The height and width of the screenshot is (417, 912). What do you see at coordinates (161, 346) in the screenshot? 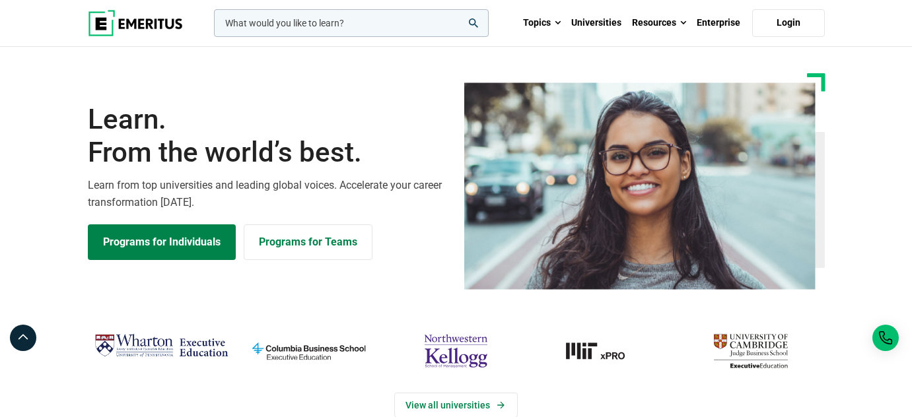
I see `img: Wharton Executive Education` at bounding box center [161, 346].